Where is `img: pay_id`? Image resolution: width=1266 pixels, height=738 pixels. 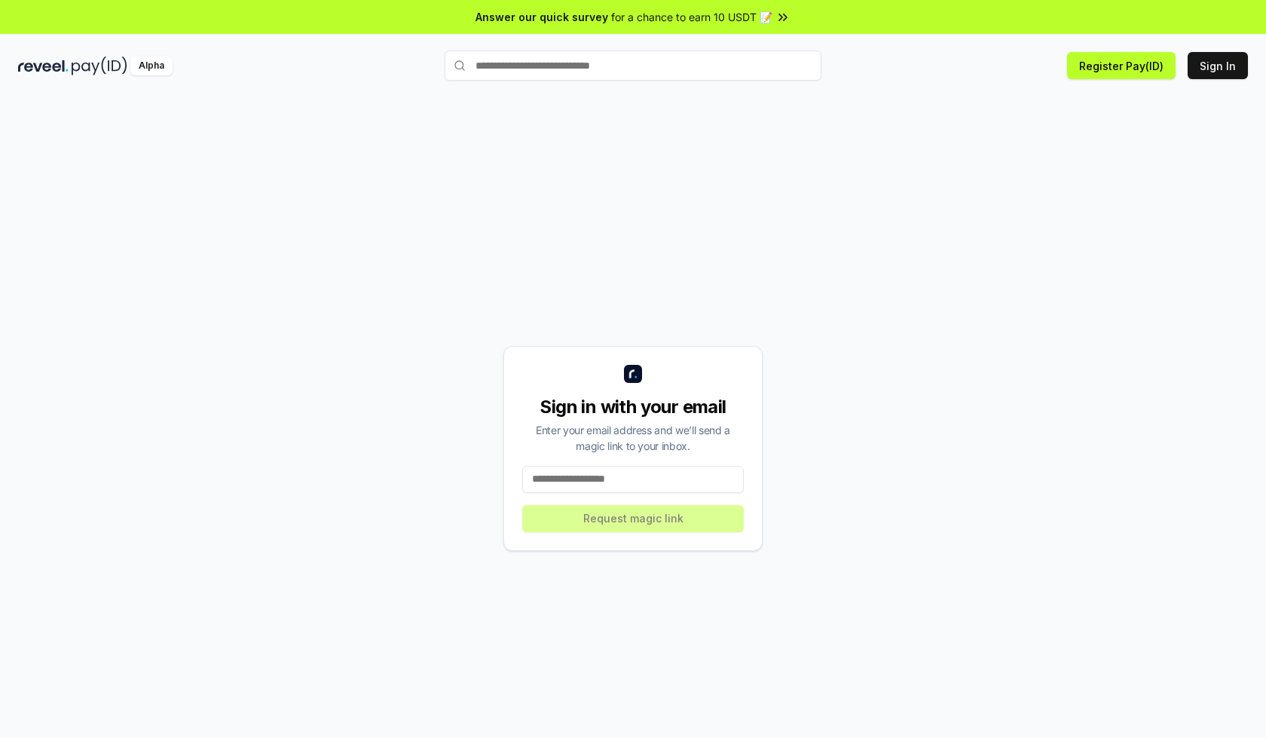
img: pay_id is located at coordinates (99, 66).